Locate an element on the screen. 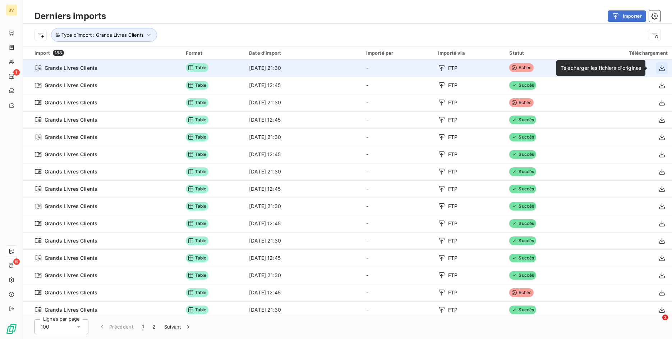  div: Téléchargement is located at coordinates (625, 53).